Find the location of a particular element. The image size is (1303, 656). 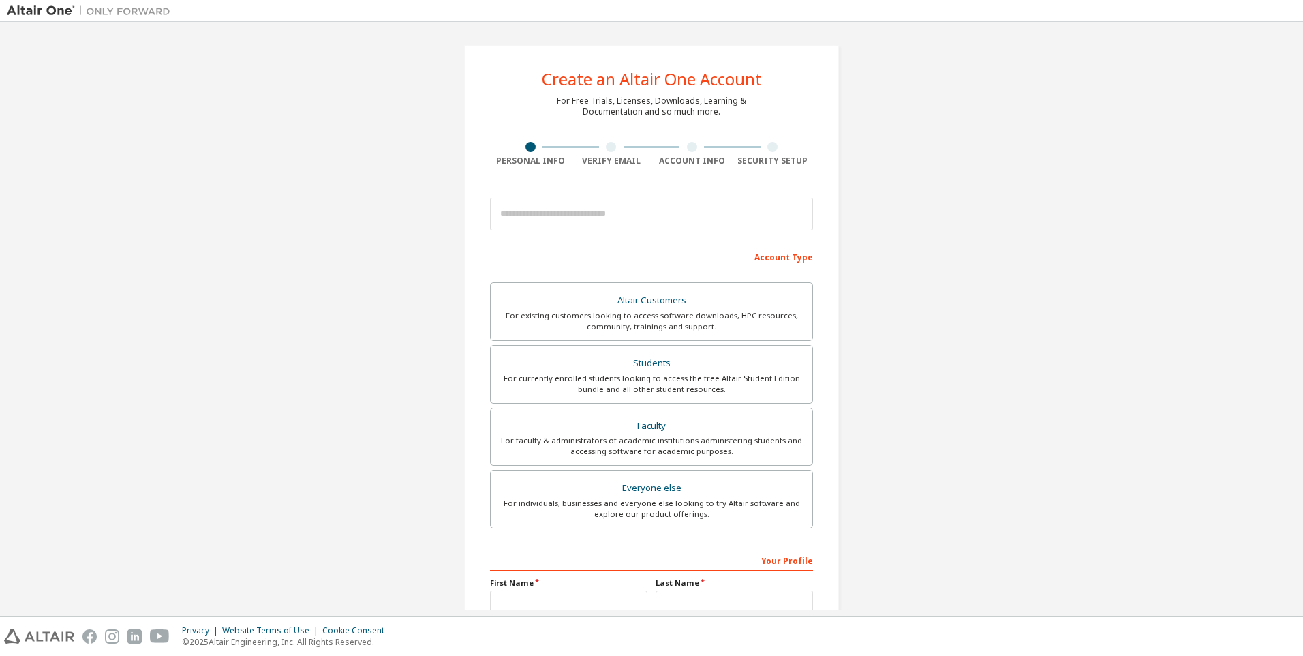

div: Website Terms of Use is located at coordinates (272, 630).